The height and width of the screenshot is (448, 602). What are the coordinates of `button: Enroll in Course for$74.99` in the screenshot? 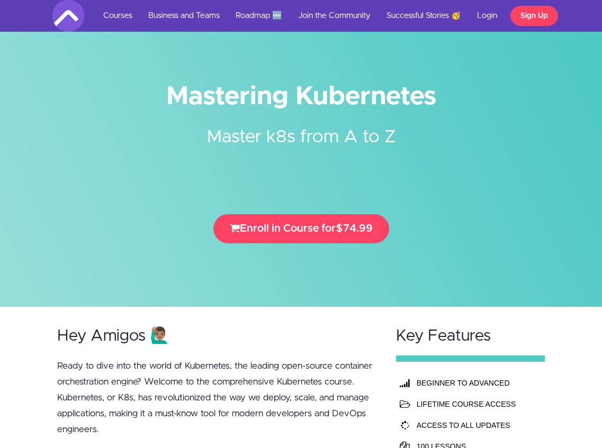 It's located at (301, 229).